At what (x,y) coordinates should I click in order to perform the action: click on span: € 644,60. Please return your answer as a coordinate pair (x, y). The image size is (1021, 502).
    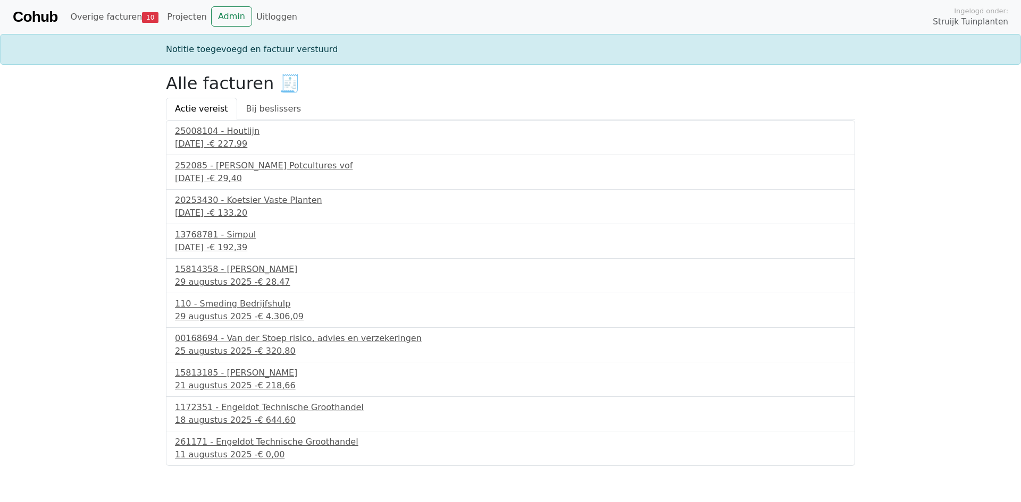
    Looking at the image, I should click on (276, 420).